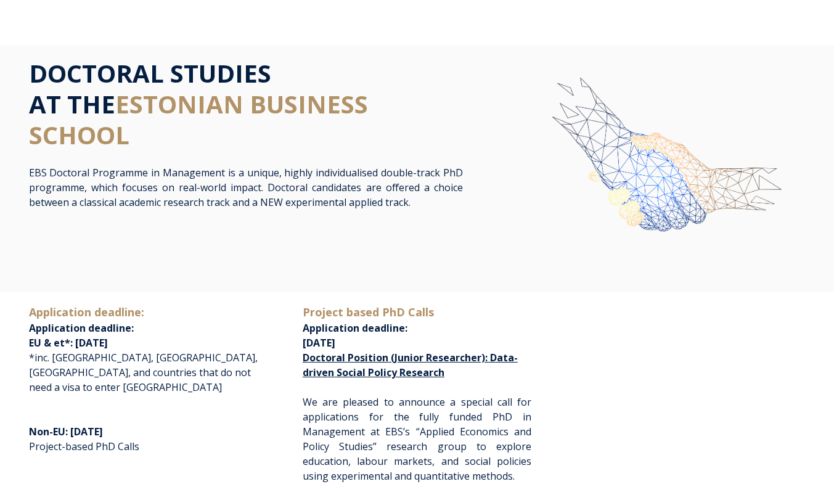  What do you see at coordinates (246, 187) in the screenshot?
I see `p: EBS Doctoral Programme in Management is a unique, highly individualised double-track PhD programm...` at bounding box center [246, 187].